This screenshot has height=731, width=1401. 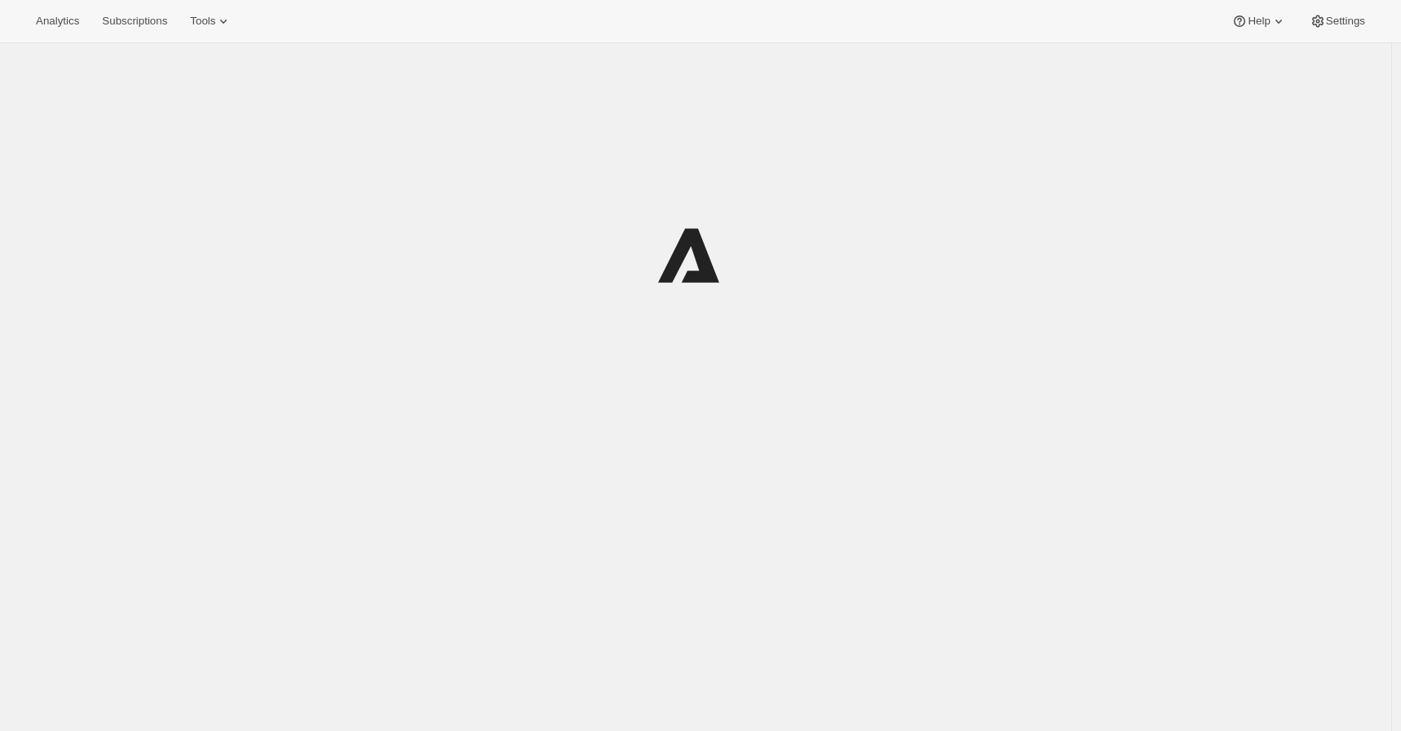 What do you see at coordinates (1337, 21) in the screenshot?
I see `button: Settings` at bounding box center [1337, 21].